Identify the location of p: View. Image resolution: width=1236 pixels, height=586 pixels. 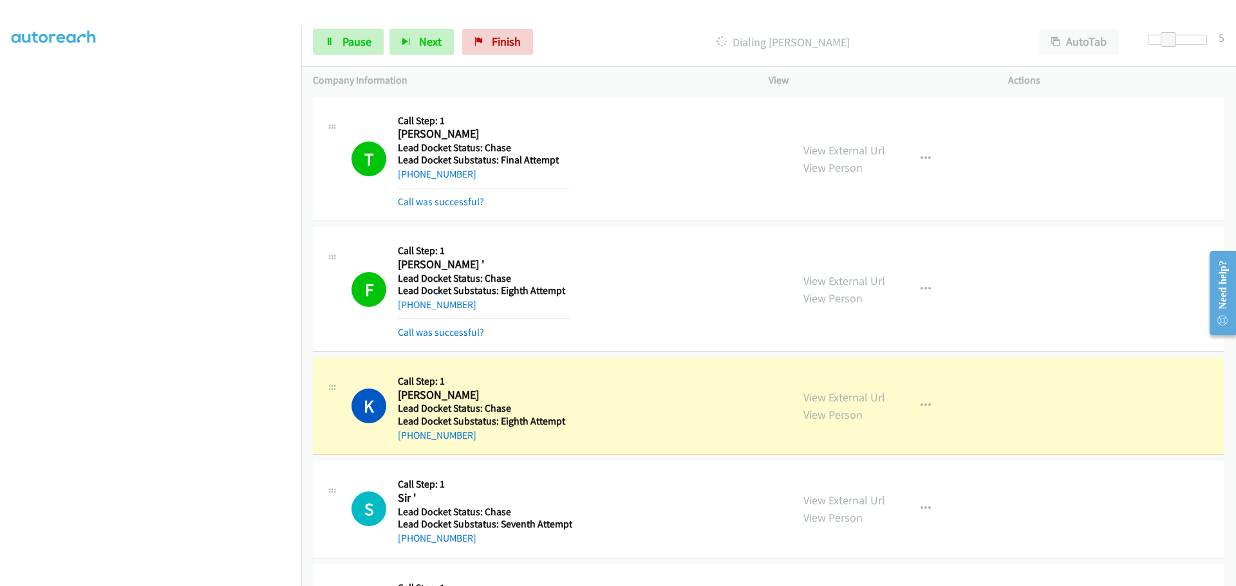
(877, 80).